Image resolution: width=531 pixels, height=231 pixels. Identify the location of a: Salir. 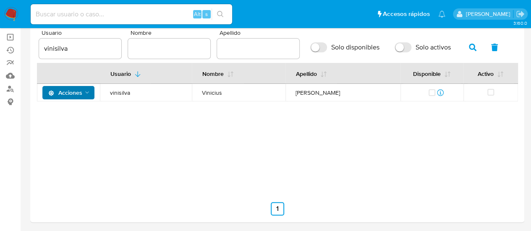
(520, 14).